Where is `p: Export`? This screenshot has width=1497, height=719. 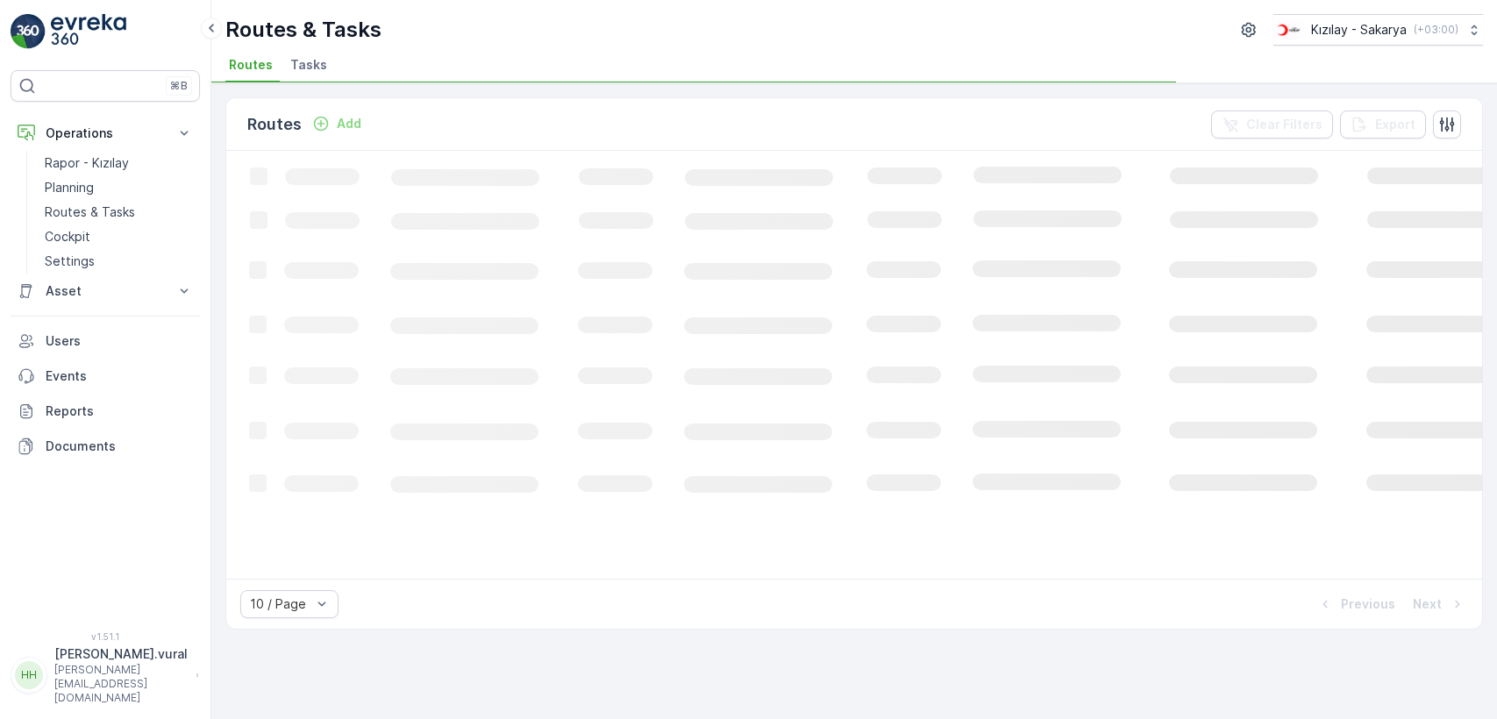
p: Export is located at coordinates (1395, 125).